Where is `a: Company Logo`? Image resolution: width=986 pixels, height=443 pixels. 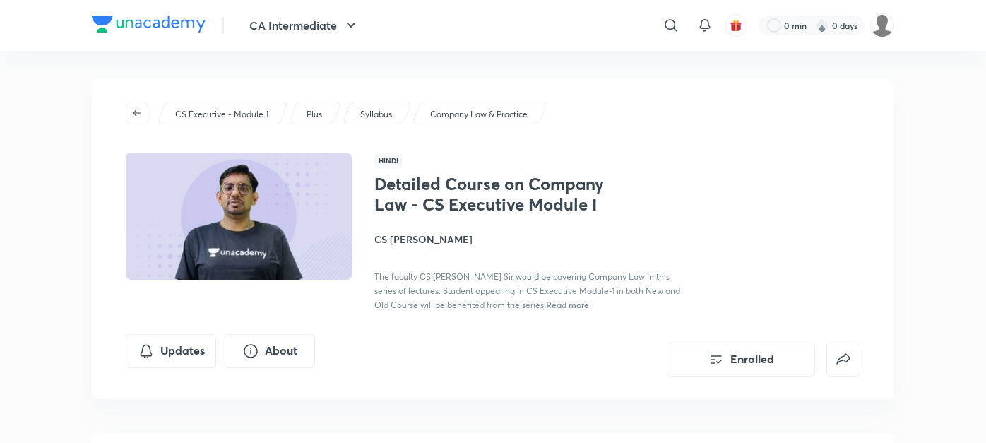
a: Company Logo is located at coordinates (148, 25).